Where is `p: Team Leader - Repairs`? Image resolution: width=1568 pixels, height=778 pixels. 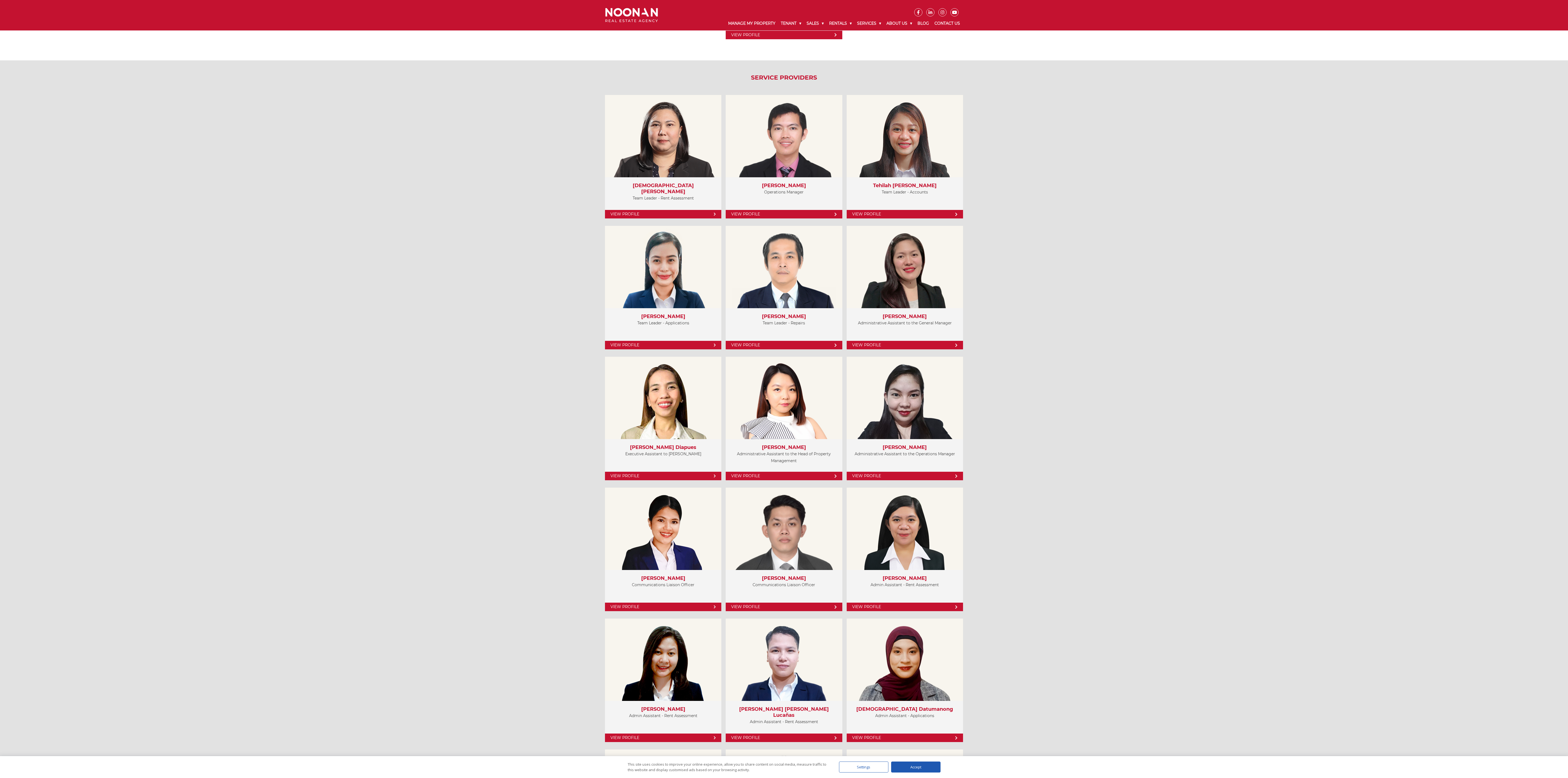 p: Team Leader - Repairs is located at coordinates (784, 323).